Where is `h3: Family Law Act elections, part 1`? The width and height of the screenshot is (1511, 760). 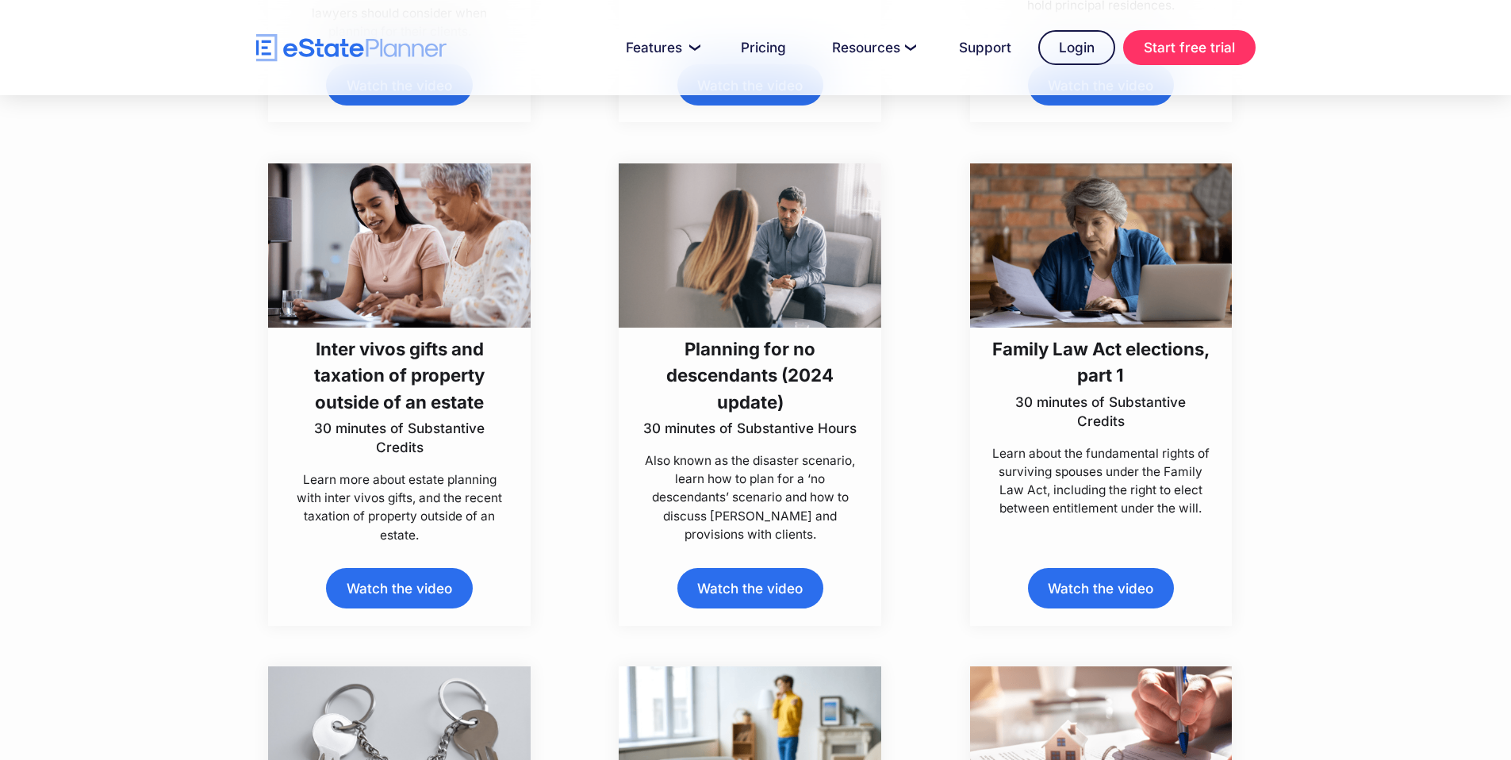 h3: Family Law Act elections, part 1 is located at coordinates (1101, 362).